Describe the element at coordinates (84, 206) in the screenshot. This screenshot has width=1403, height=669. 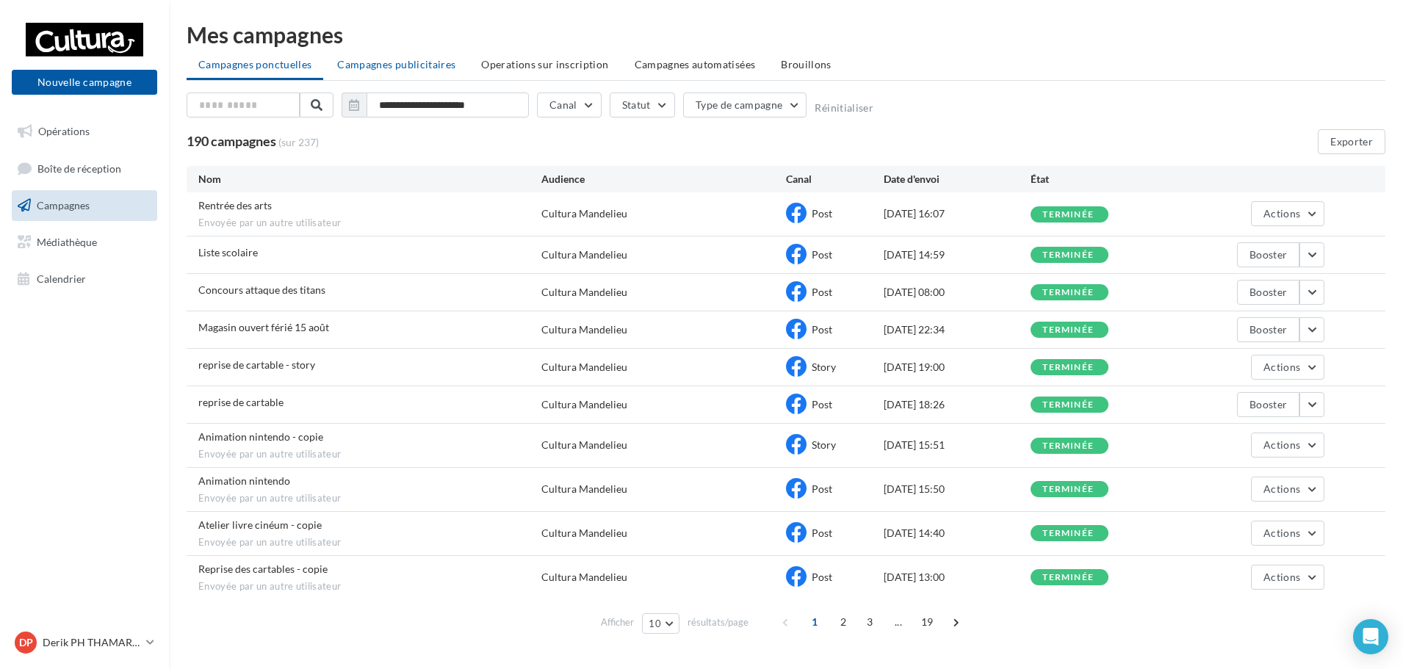
I see `a: Campagnes` at that location.